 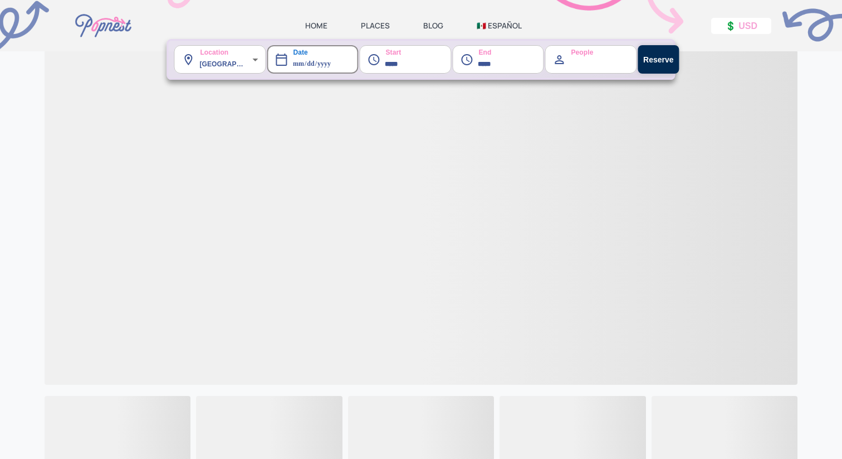 What do you see at coordinates (476, 48) in the screenshot?
I see `label: End` at bounding box center [476, 48].